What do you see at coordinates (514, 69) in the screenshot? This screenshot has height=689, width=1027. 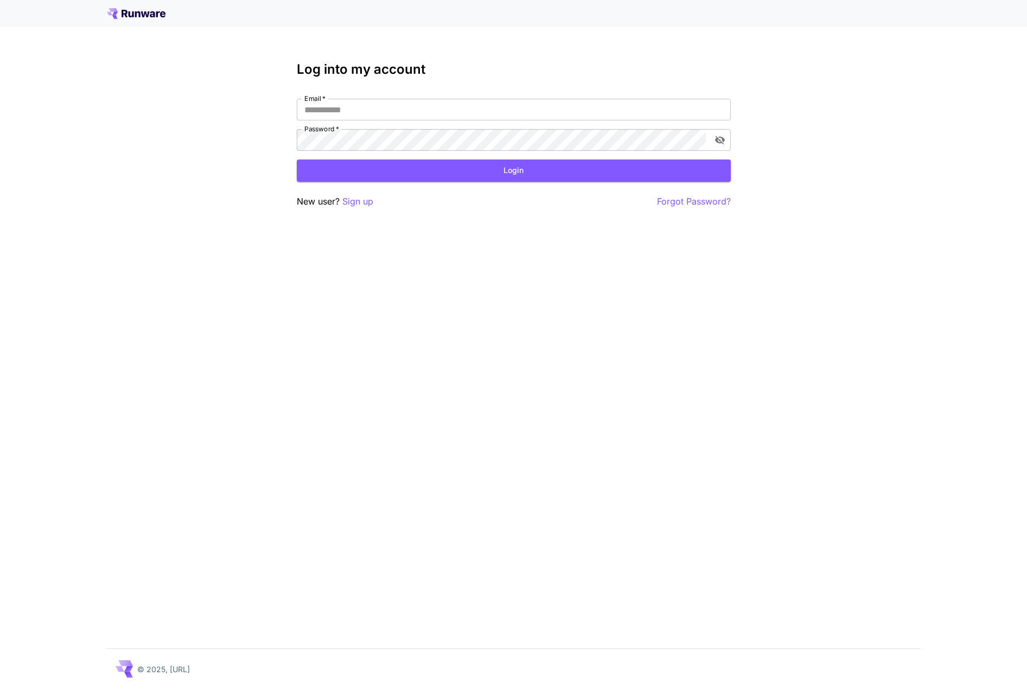 I see `h3: Log into my account` at bounding box center [514, 69].